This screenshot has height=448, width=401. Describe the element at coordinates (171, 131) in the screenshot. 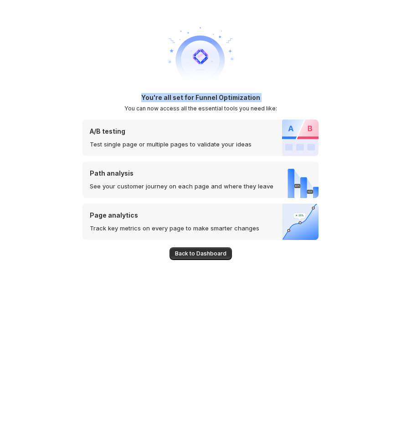

I see `p: A/B testing` at that location.